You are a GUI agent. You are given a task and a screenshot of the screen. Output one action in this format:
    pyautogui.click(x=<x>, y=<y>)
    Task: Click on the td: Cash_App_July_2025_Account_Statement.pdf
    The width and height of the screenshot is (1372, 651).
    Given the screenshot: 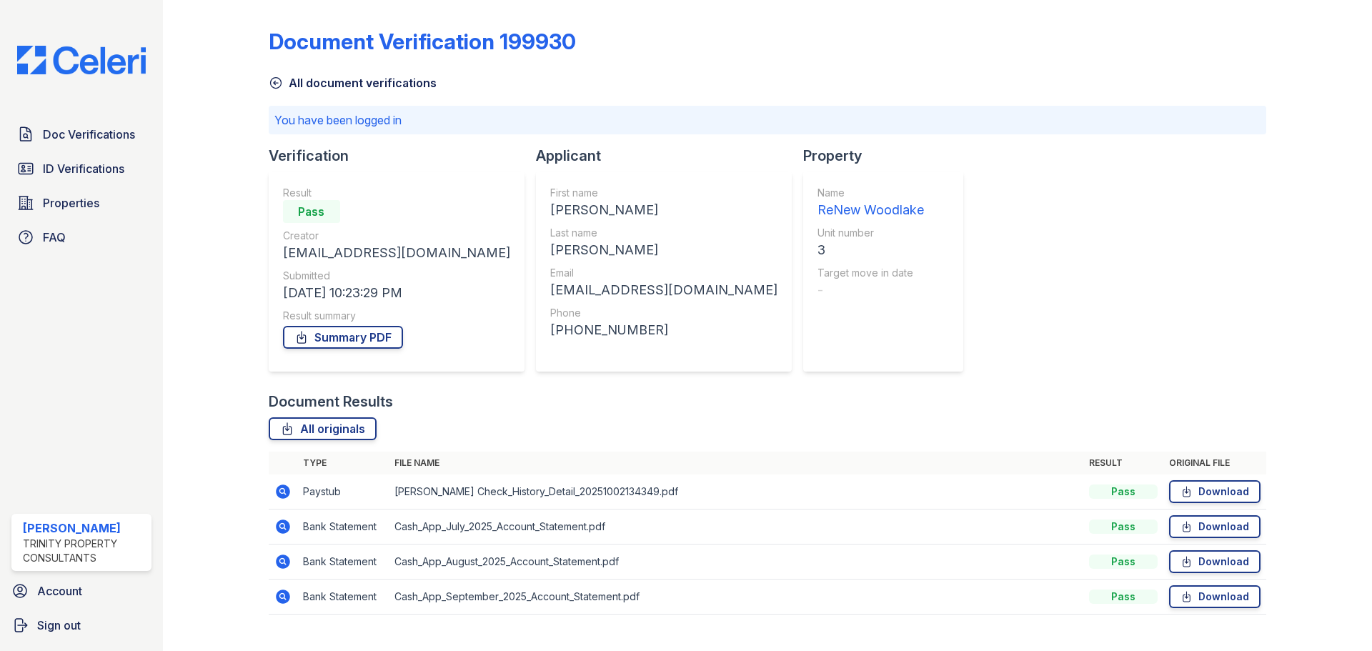 What is the action you would take?
    pyautogui.click(x=736, y=527)
    